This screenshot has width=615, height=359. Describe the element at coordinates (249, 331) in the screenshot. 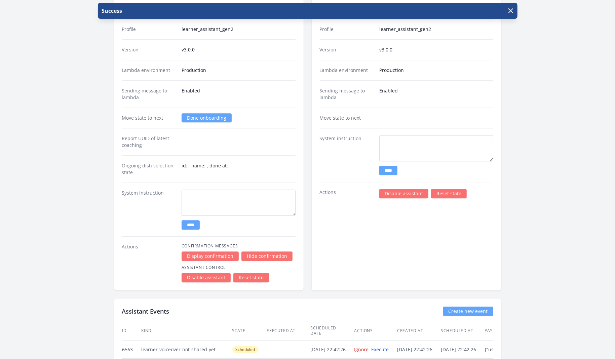

I see `th: State` at that location.